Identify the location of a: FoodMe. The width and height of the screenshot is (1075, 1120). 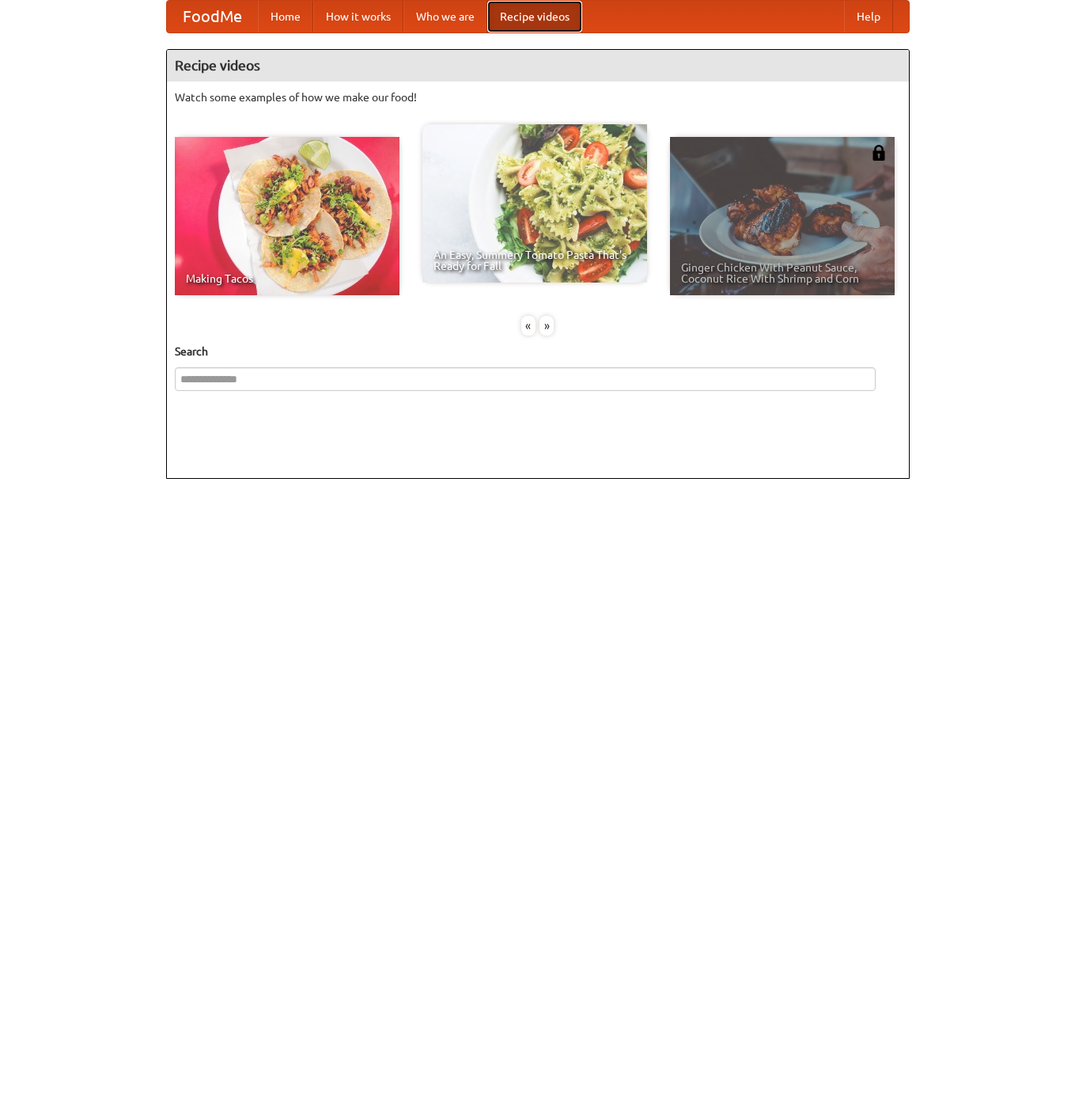
(212, 17).